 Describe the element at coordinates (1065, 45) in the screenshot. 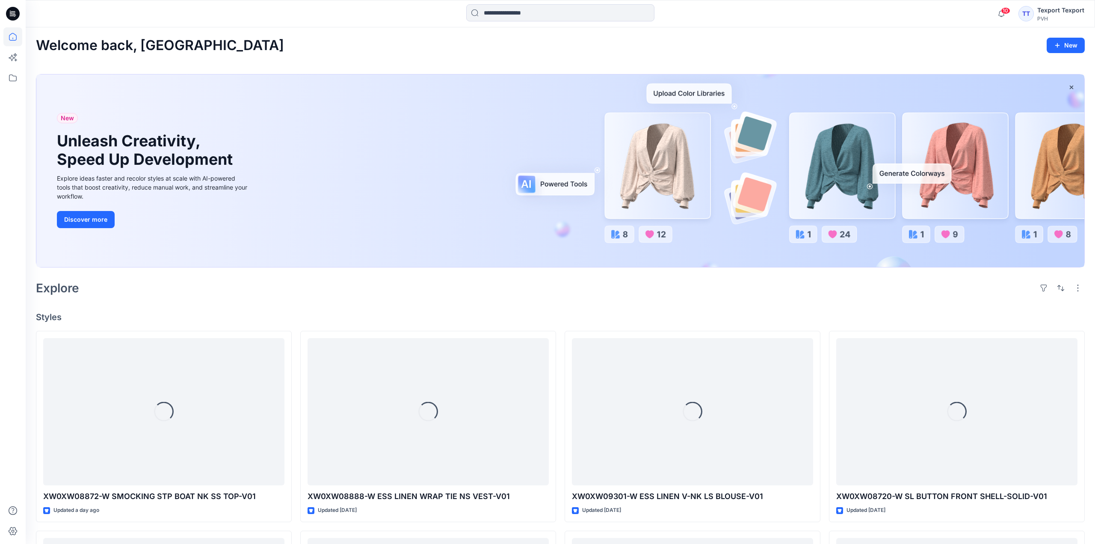

I see `button: New` at that location.